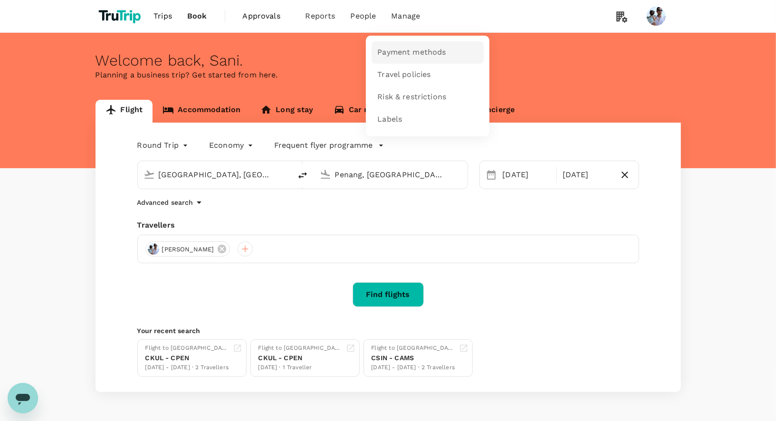 This screenshot has height=421, width=776. What do you see at coordinates (215, 174) in the screenshot?
I see `input: Depart from` at bounding box center [215, 174].